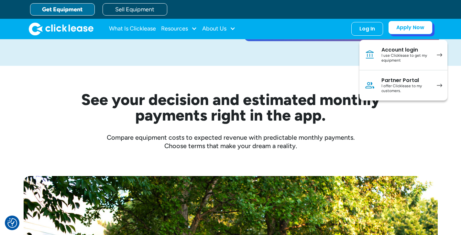 The height and width of the screenshot is (235, 461). I want to click on div: Account login, so click(406, 50).